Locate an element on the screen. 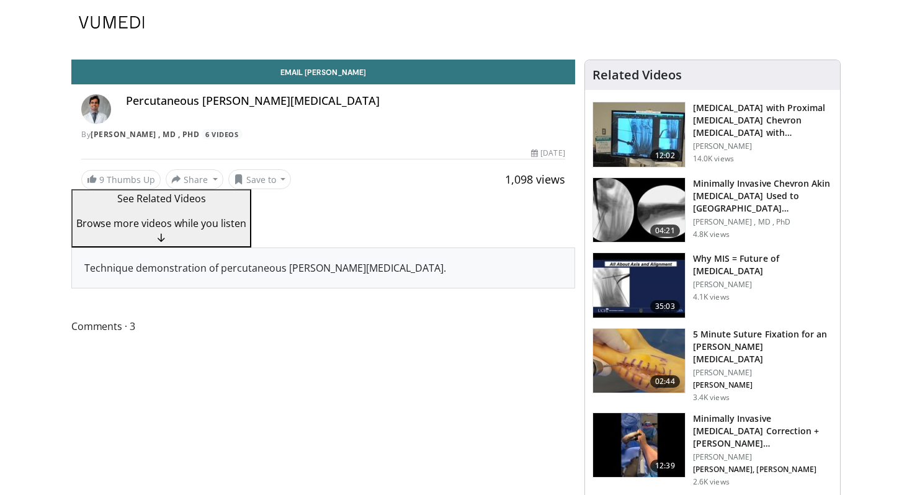 The height and width of the screenshot is (495, 912). h3: Minimally Invasive Chevron Akin Osteotomy Used to Treat Severe Hallux Valgus is located at coordinates (763, 196).